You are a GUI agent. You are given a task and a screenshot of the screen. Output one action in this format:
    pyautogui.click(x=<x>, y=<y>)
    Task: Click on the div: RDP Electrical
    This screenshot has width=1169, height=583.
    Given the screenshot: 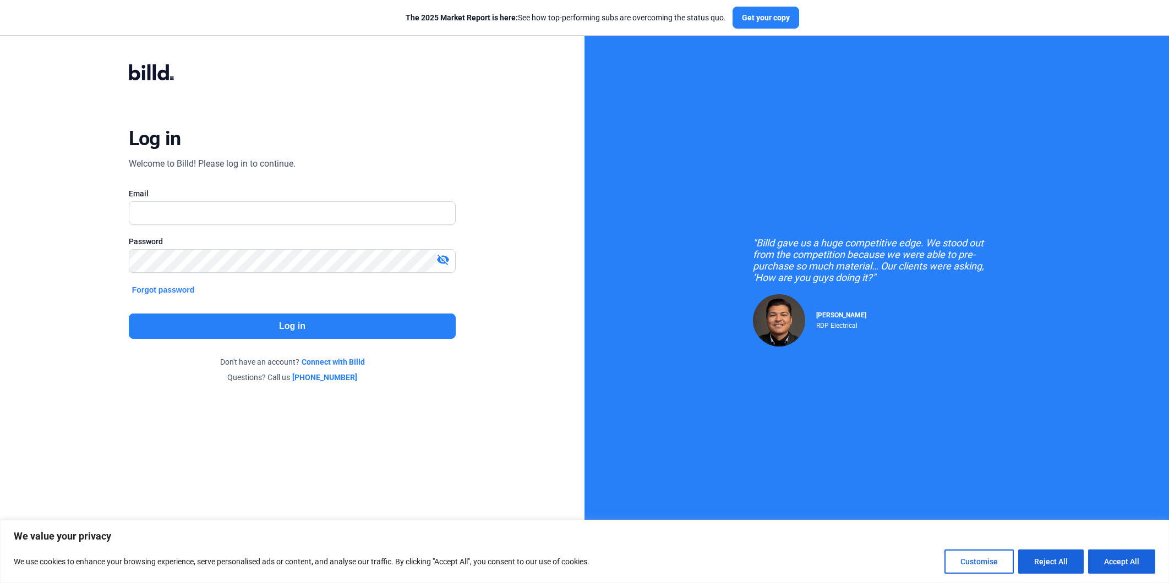 What is the action you would take?
    pyautogui.click(x=841, y=324)
    